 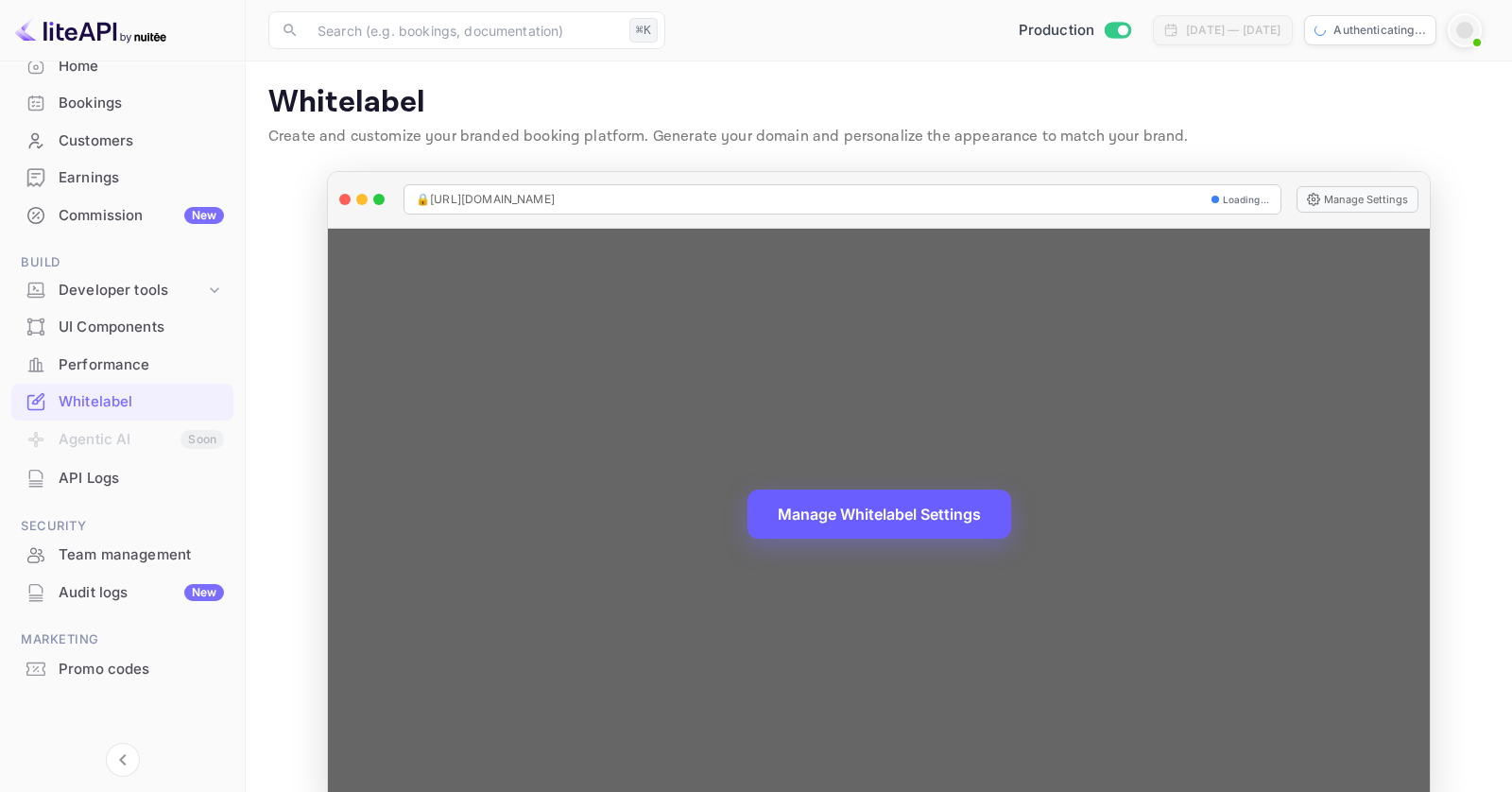 I want to click on div: Audit logsNew, so click(x=122, y=593).